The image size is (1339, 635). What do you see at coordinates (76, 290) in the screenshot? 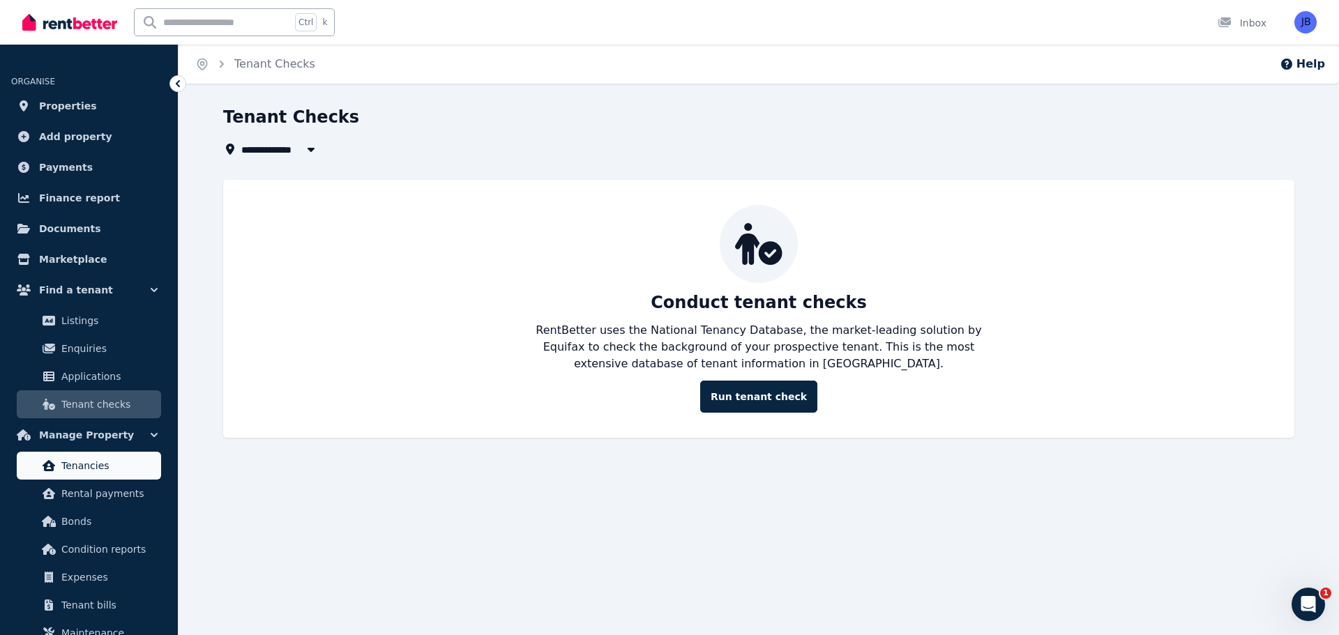
I see `span: Find a tenant` at bounding box center [76, 290].